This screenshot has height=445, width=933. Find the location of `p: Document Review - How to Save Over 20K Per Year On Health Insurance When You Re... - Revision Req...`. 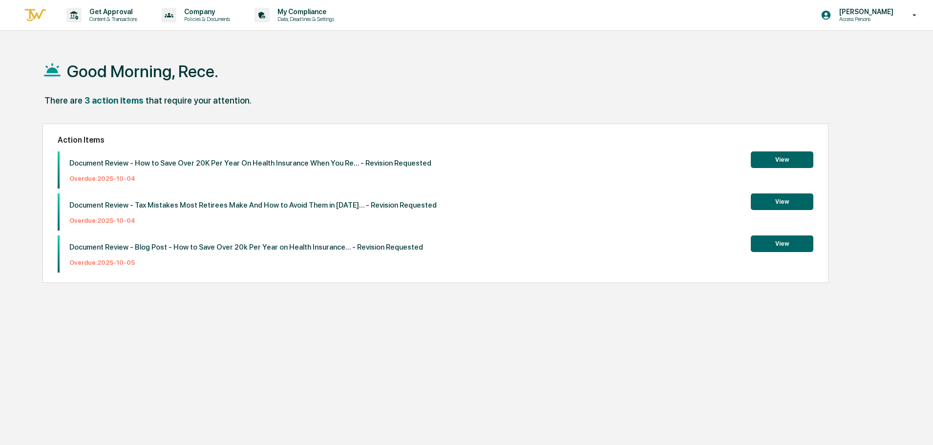

p: Document Review - How to Save Over 20K Per Year On Health Insurance When You Re... - Revision Req... is located at coordinates (250, 163).